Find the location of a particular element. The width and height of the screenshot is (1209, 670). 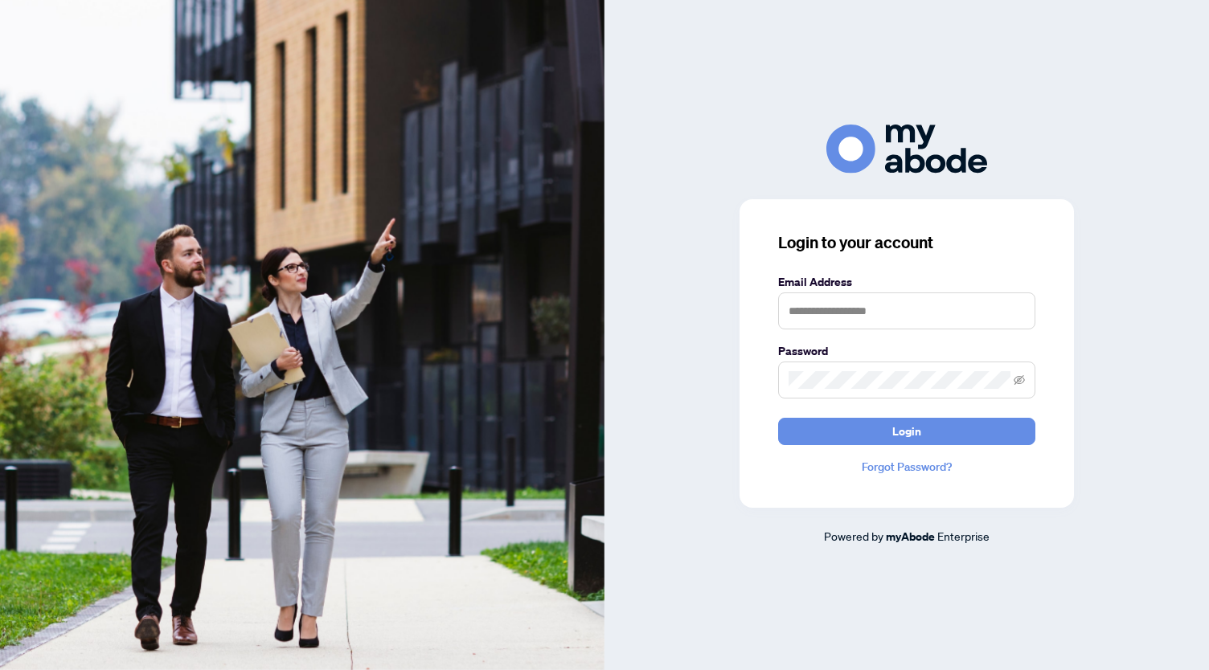

span: Login is located at coordinates (906, 432).